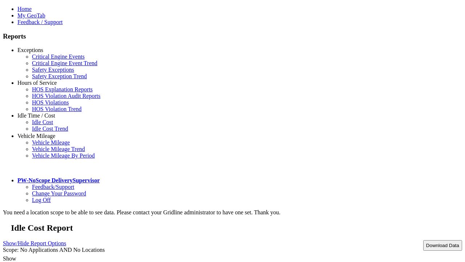 The height and width of the screenshot is (262, 465). I want to click on a: Log Off, so click(41, 200).